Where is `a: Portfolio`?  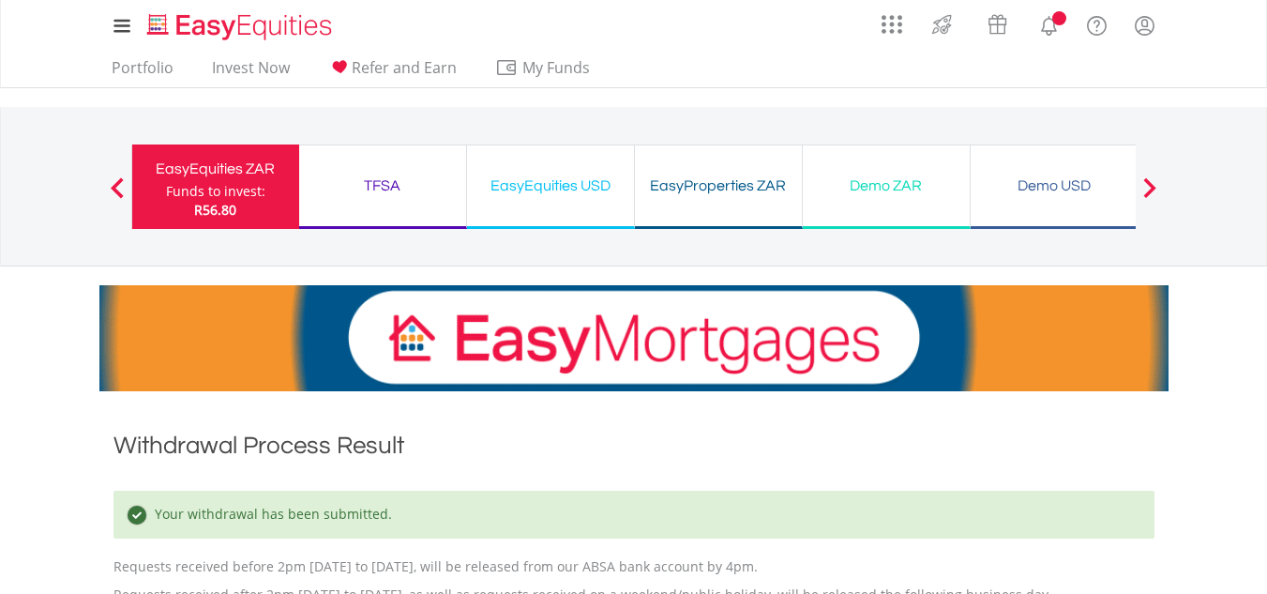 a: Portfolio is located at coordinates (143, 72).